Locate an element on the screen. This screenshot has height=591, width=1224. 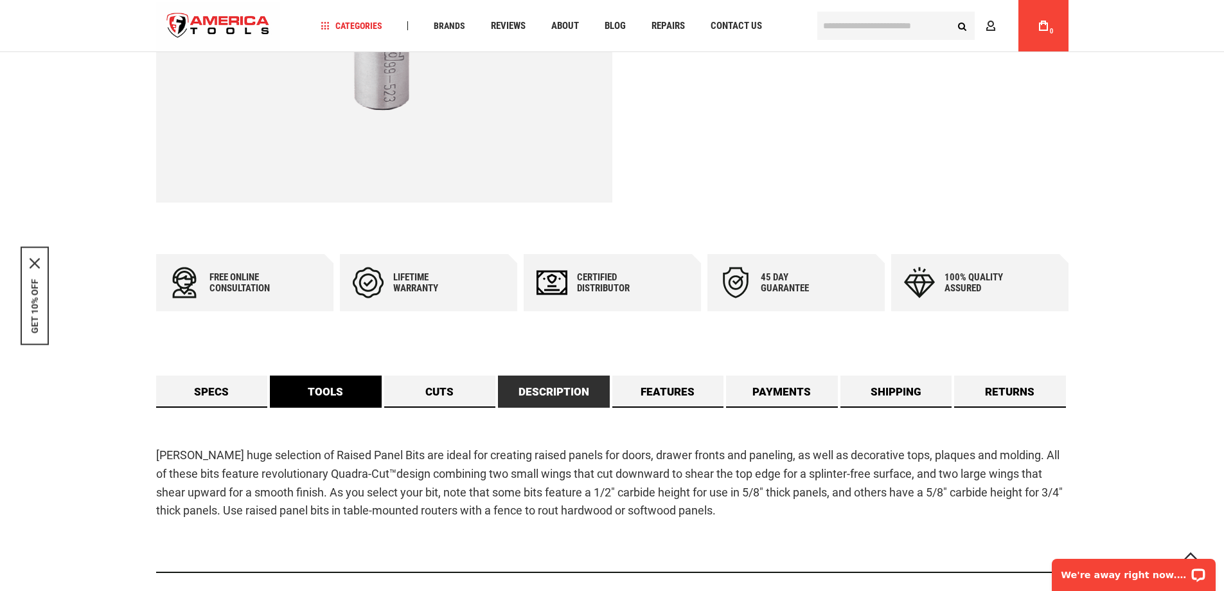
svg: close icon is located at coordinates (35, 263).